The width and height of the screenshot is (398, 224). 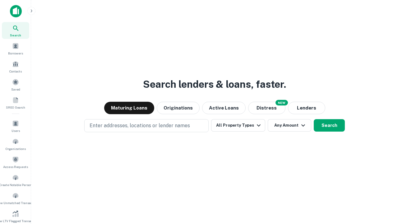 What do you see at coordinates (16, 53) in the screenshot?
I see `span: Borrowers` at bounding box center [16, 53].